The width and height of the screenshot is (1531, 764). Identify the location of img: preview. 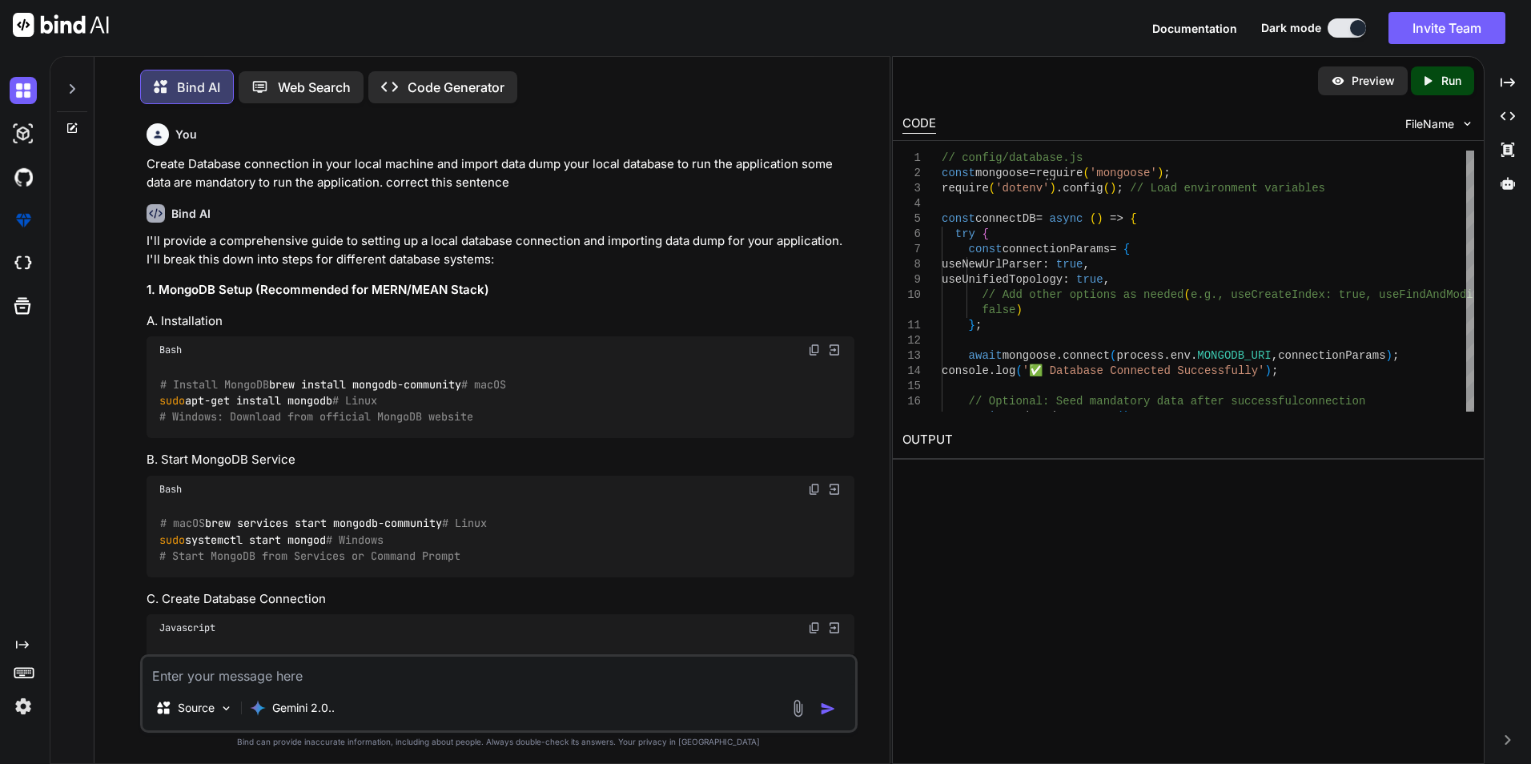
(1338, 81).